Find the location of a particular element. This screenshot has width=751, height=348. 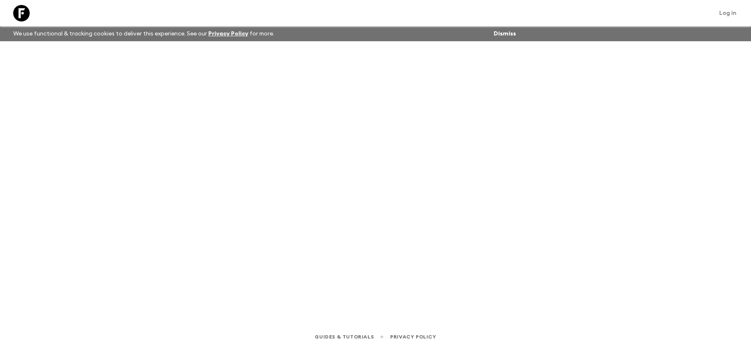

button: Dismiss is located at coordinates (505, 34).